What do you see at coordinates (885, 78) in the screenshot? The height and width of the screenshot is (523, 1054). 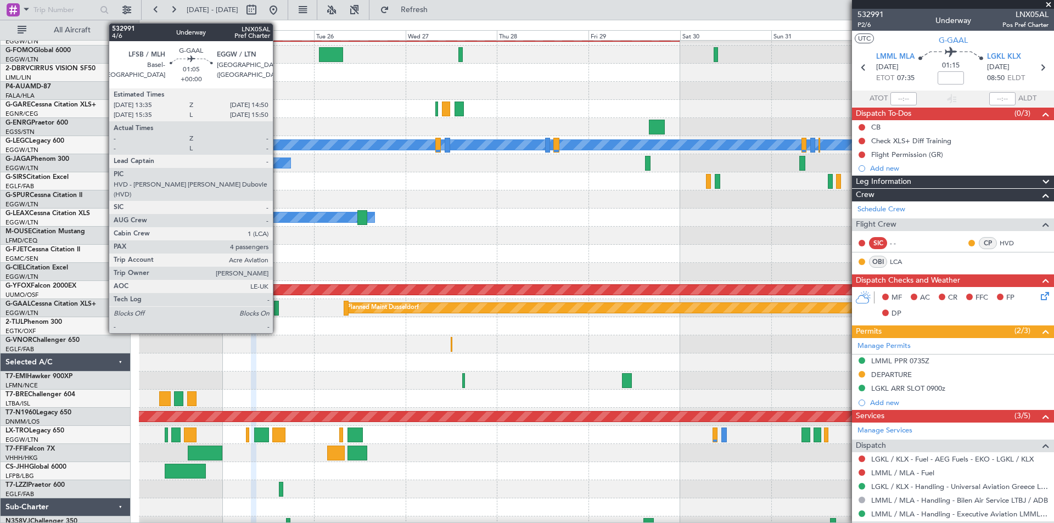 I see `span: ETOT` at bounding box center [885, 78].